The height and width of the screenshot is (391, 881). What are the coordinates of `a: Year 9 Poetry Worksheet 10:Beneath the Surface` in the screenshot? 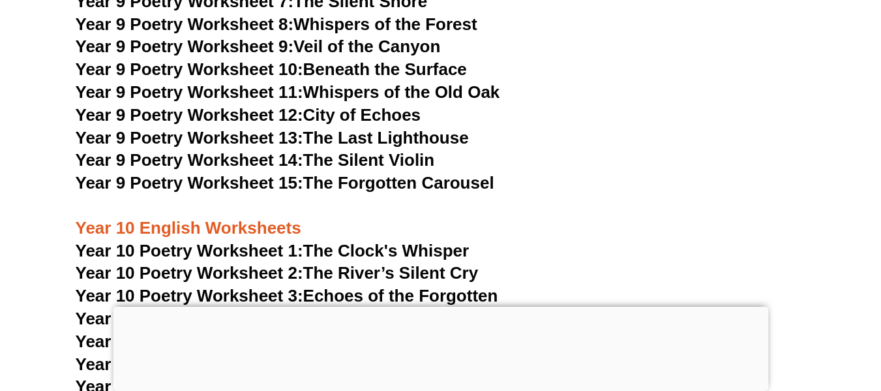 It's located at (271, 69).